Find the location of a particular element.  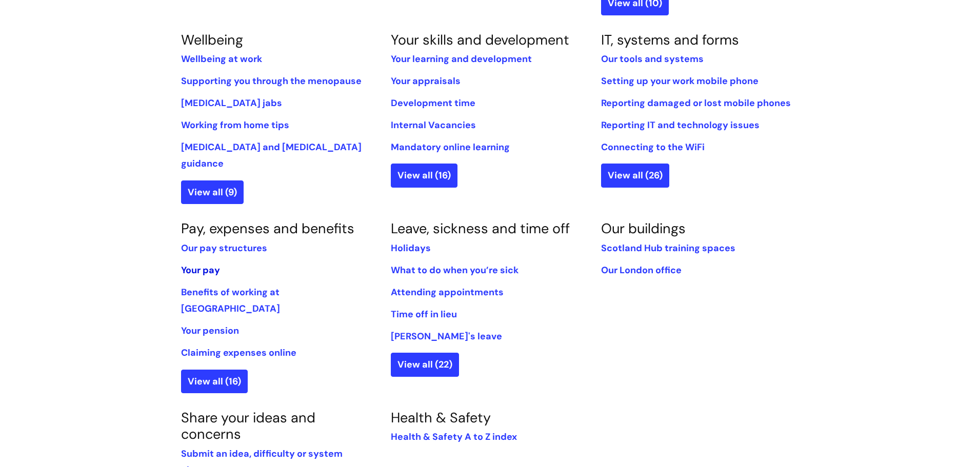

a: Time off in lieu is located at coordinates (424, 314).